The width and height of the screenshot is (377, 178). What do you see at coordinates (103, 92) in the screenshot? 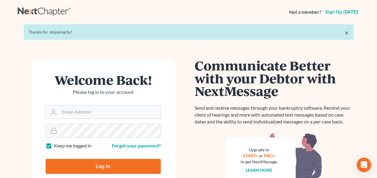
I see `p: Please log in to your account` at bounding box center [103, 92].